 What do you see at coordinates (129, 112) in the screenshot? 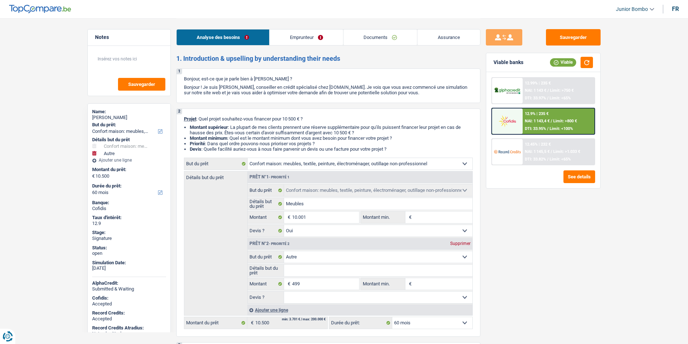
I see `div: Name:` at bounding box center [129, 112].